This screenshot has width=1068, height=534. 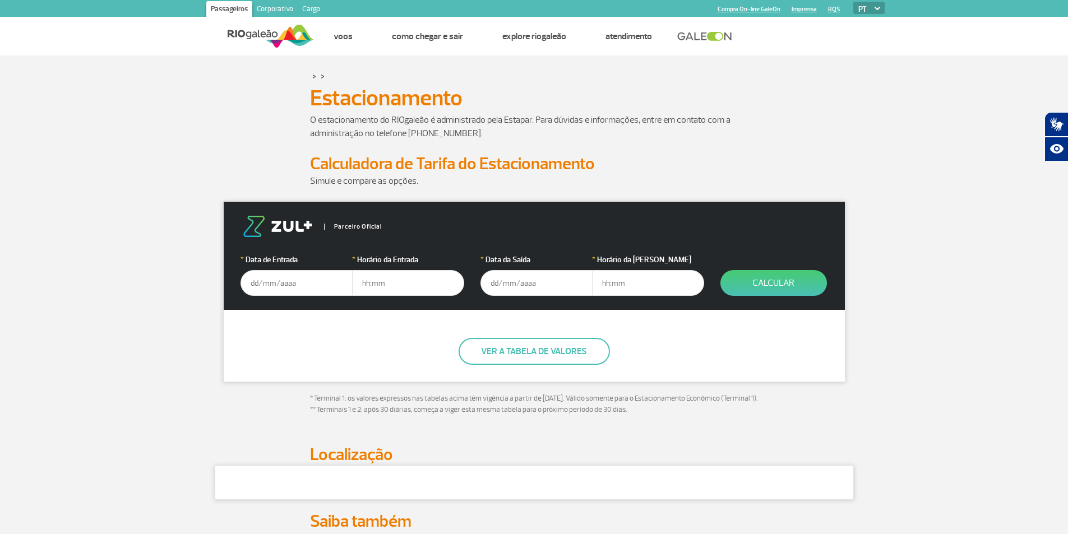 I want to click on a: Como chegar e sair, so click(x=427, y=36).